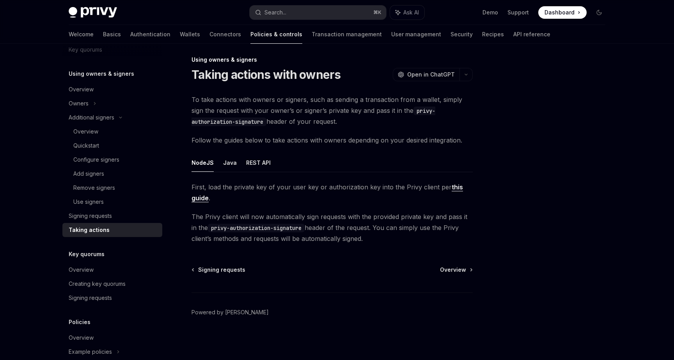  I want to click on h1: Taking actions with owners, so click(266, 75).